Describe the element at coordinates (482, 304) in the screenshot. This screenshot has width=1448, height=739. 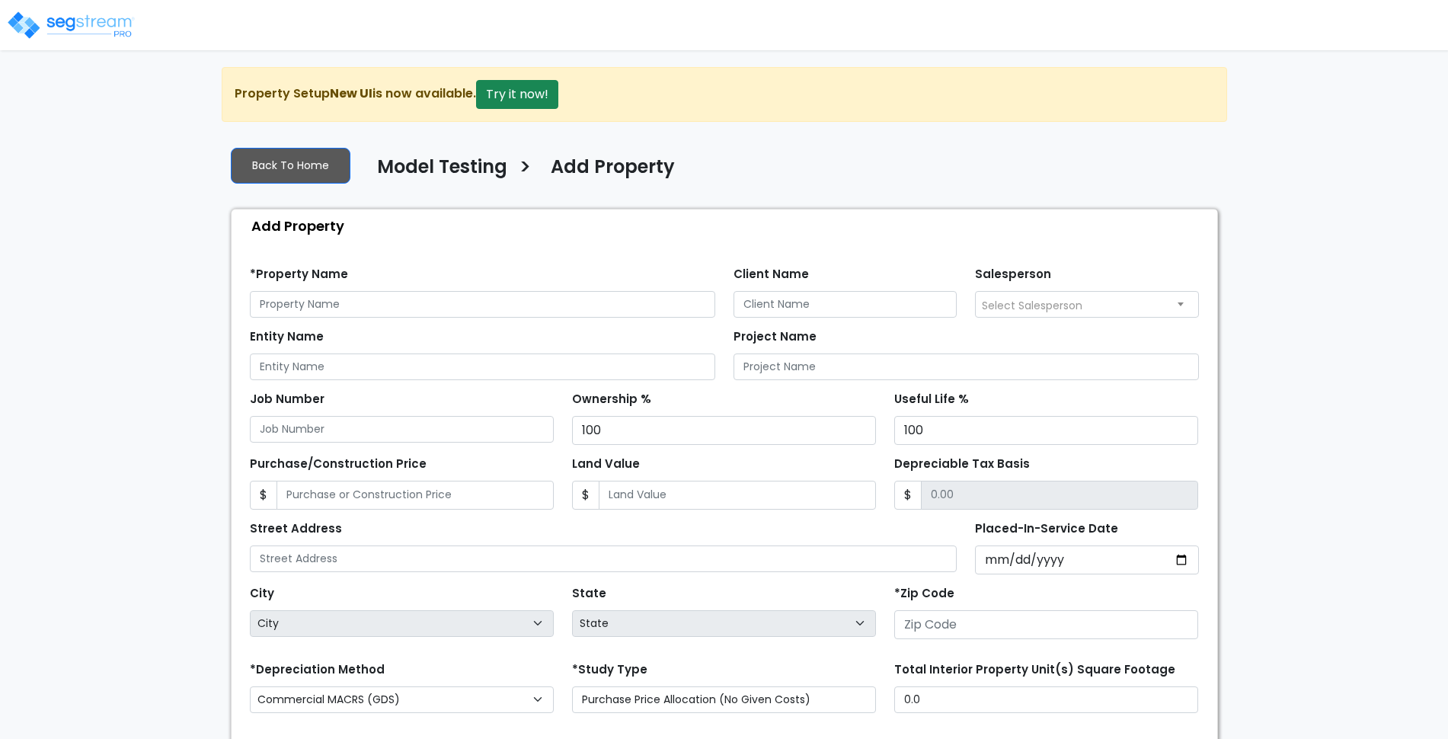
I see `input: Property Name` at that location.